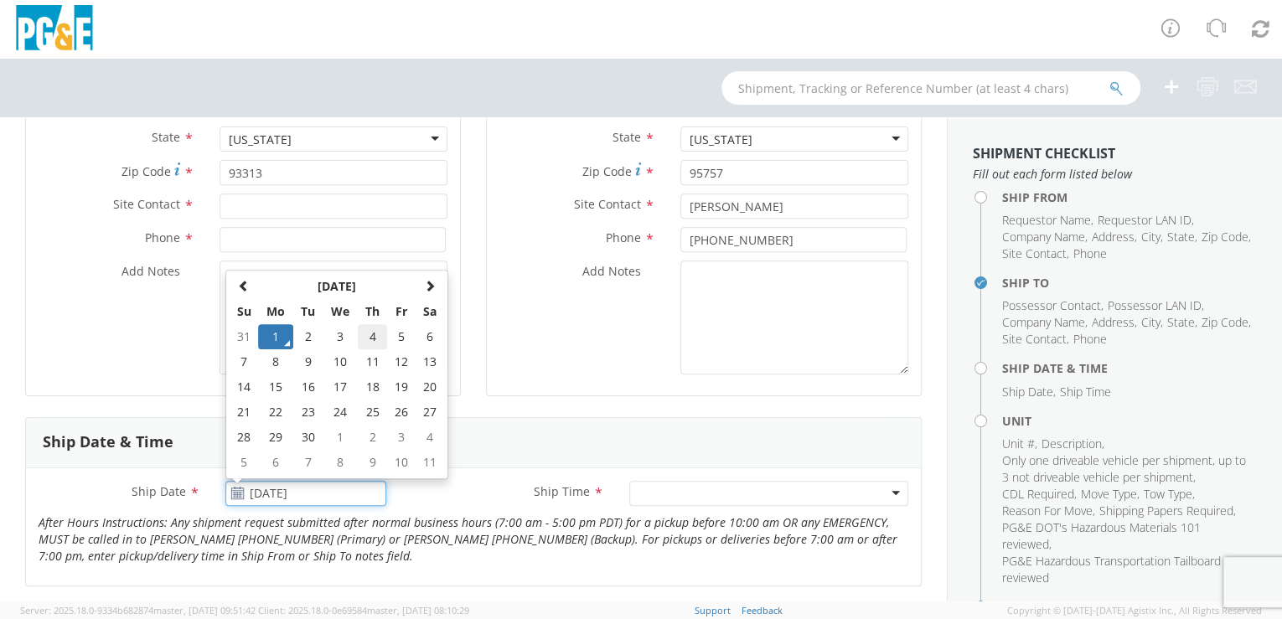 The image size is (1282, 619). Describe the element at coordinates (308, 412) in the screenshot. I see `td: 23` at that location.